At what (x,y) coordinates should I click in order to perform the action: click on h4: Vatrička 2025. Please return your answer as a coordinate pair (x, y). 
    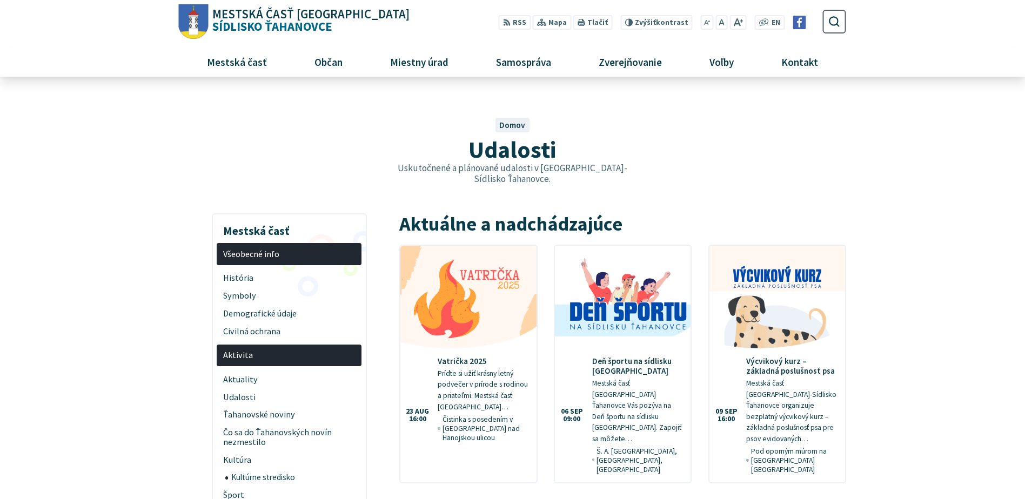
    Looking at the image, I should click on (483, 362).